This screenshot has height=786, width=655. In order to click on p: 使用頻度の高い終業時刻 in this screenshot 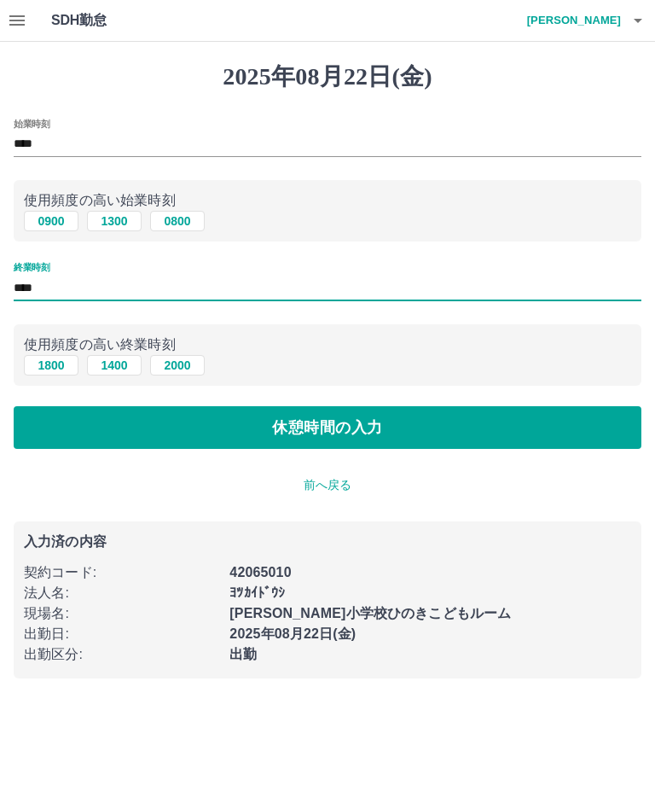, I will do `click(328, 345)`.